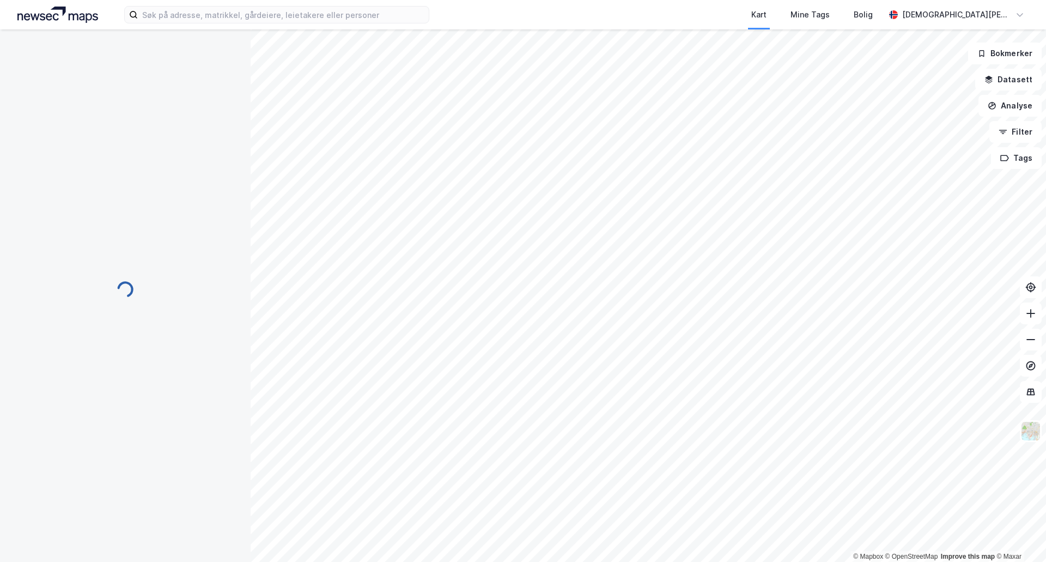  I want to click on div: Mine Tags, so click(810, 15).